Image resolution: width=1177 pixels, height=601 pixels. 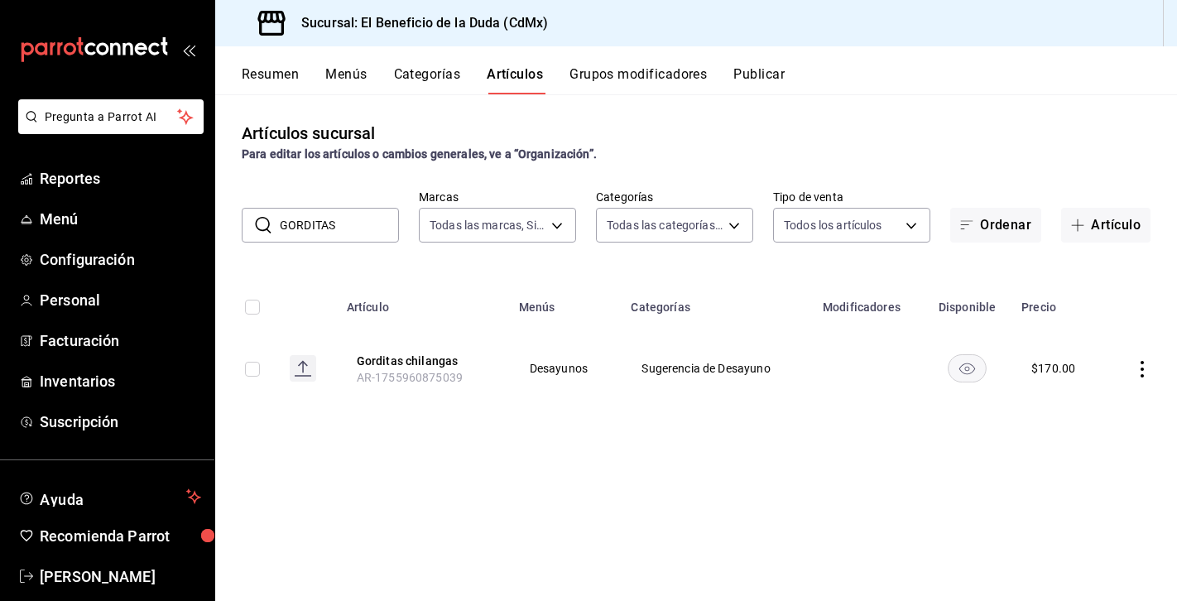 What do you see at coordinates (638, 80) in the screenshot?
I see `button: Grupos modificadores` at bounding box center [638, 80].